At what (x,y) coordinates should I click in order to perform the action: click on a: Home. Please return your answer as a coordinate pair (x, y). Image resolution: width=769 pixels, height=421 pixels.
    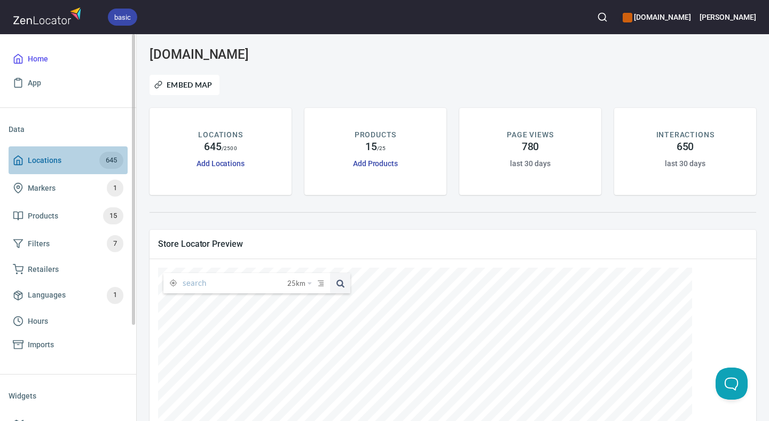
    Looking at the image, I should click on (68, 59).